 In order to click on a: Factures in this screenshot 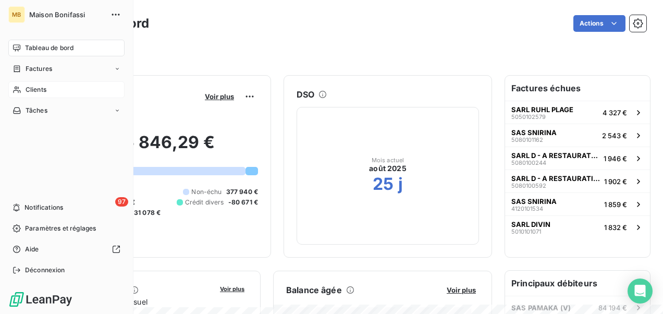, I will do `click(66, 69)`.